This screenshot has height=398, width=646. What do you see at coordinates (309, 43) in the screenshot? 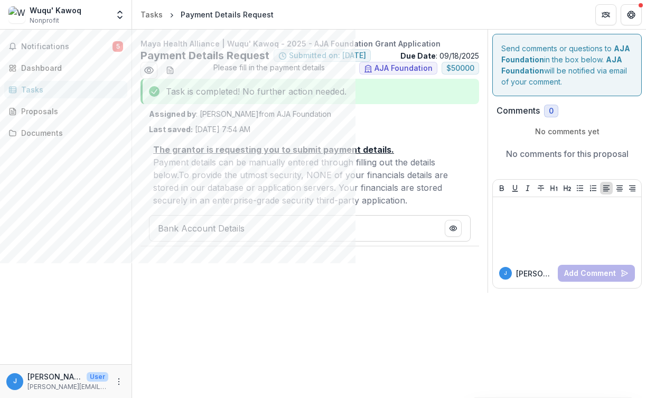
I see `p: Maya Health Alliance | Wuqu'​ Kawoq - 2025 - AJA Foundation Grant Application` at bounding box center [309, 43].